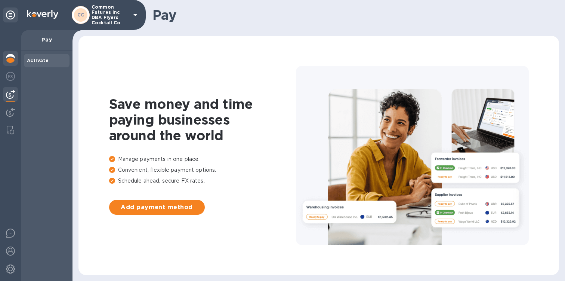 The width and height of the screenshot is (565, 281). Describe the element at coordinates (43, 14) in the screenshot. I see `img: Logo` at that location.